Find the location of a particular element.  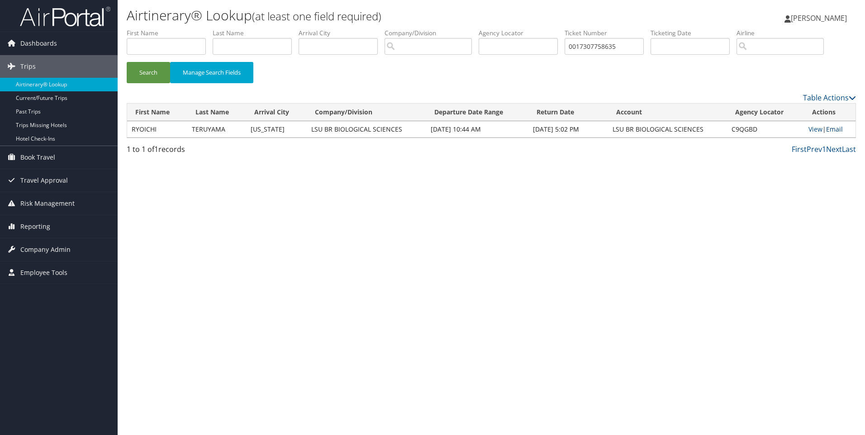

span: Reporting is located at coordinates (35, 227).